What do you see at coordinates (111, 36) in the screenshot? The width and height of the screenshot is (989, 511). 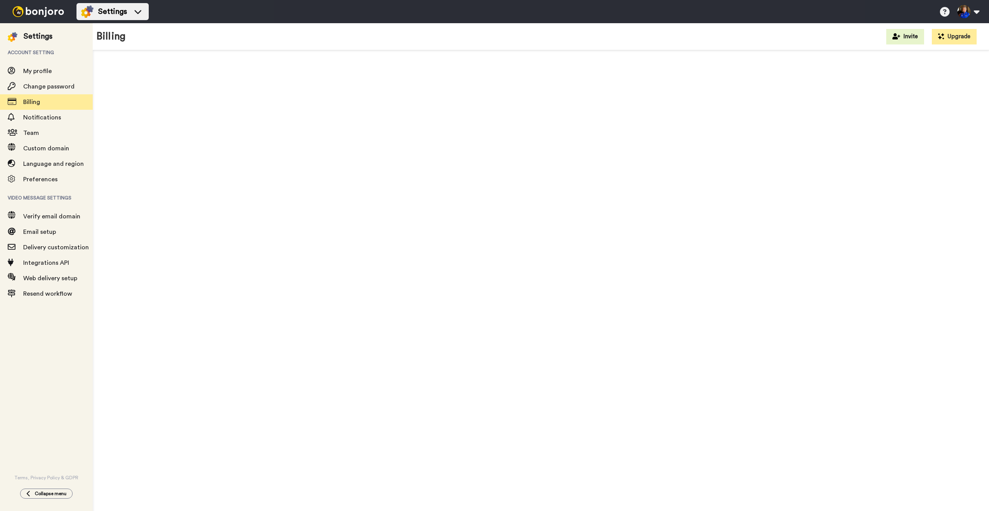 I see `h1: Billing` at bounding box center [111, 36].